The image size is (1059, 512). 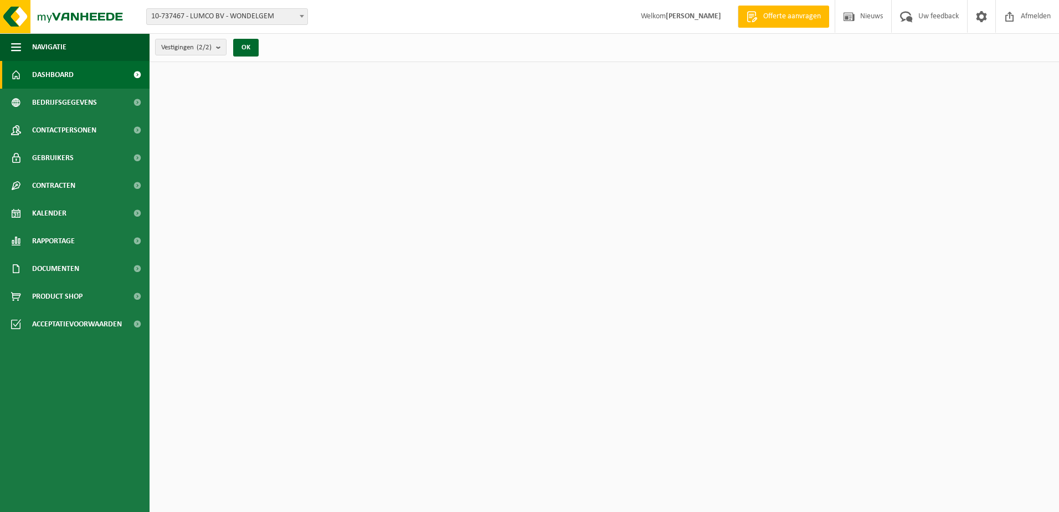 What do you see at coordinates (77, 324) in the screenshot?
I see `span: Acceptatievoorwaarden` at bounding box center [77, 324].